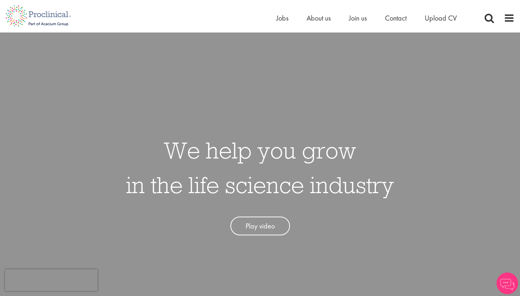 This screenshot has height=296, width=520. I want to click on a: About us, so click(318, 18).